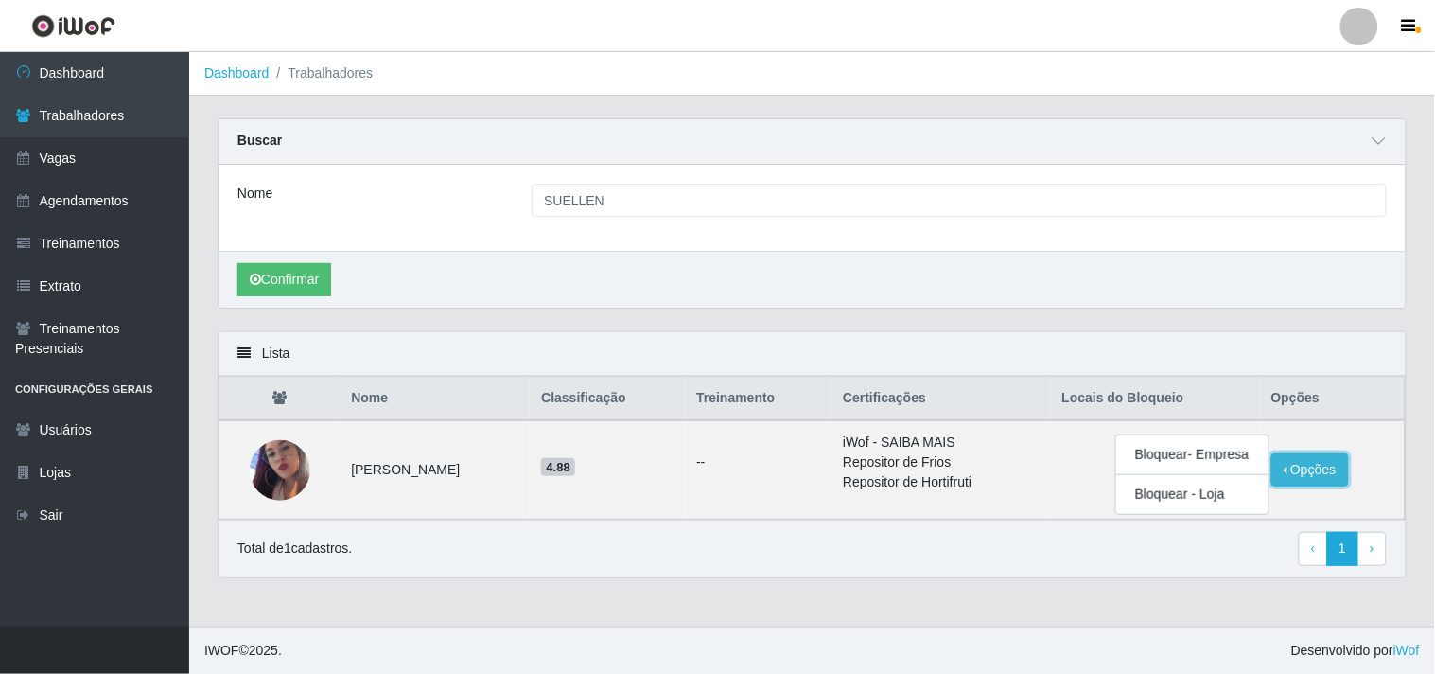 Image resolution: width=1435 pixels, height=674 pixels. What do you see at coordinates (254, 193) in the screenshot?
I see `label: Nome` at bounding box center [254, 193].